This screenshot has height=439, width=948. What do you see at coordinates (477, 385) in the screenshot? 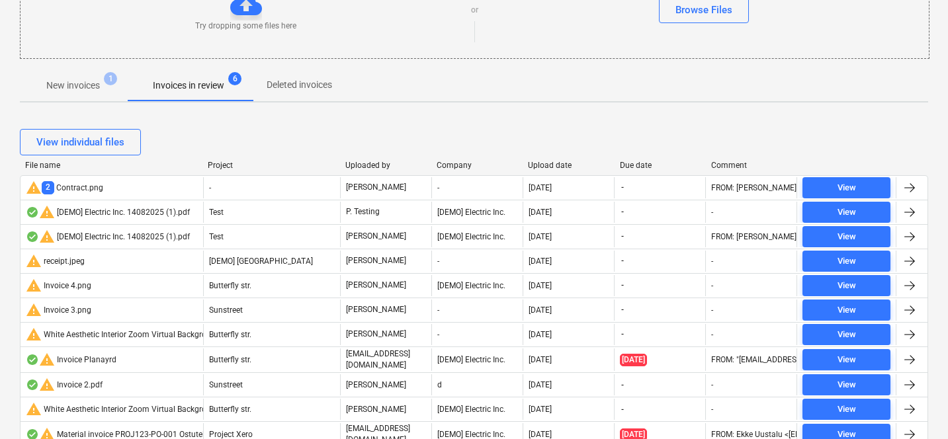
I see `div: d` at bounding box center [477, 385].